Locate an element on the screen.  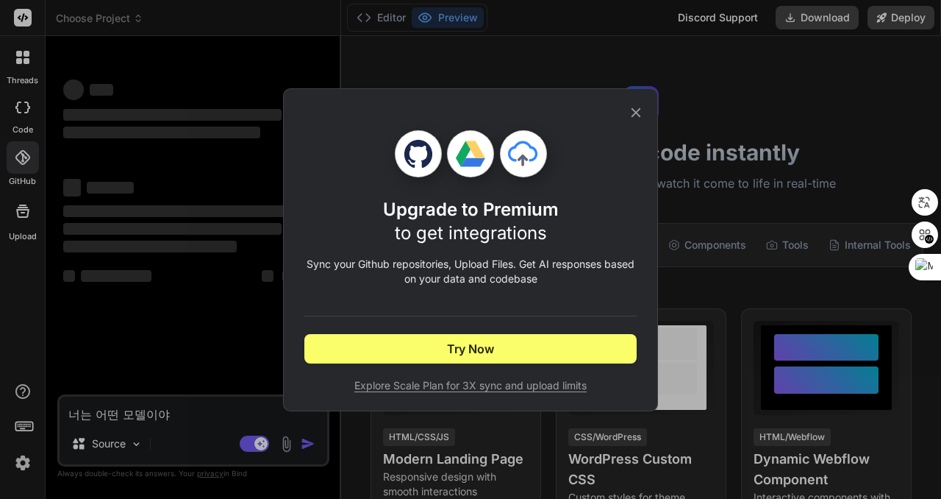
span: Try Now is located at coordinates (471, 349).